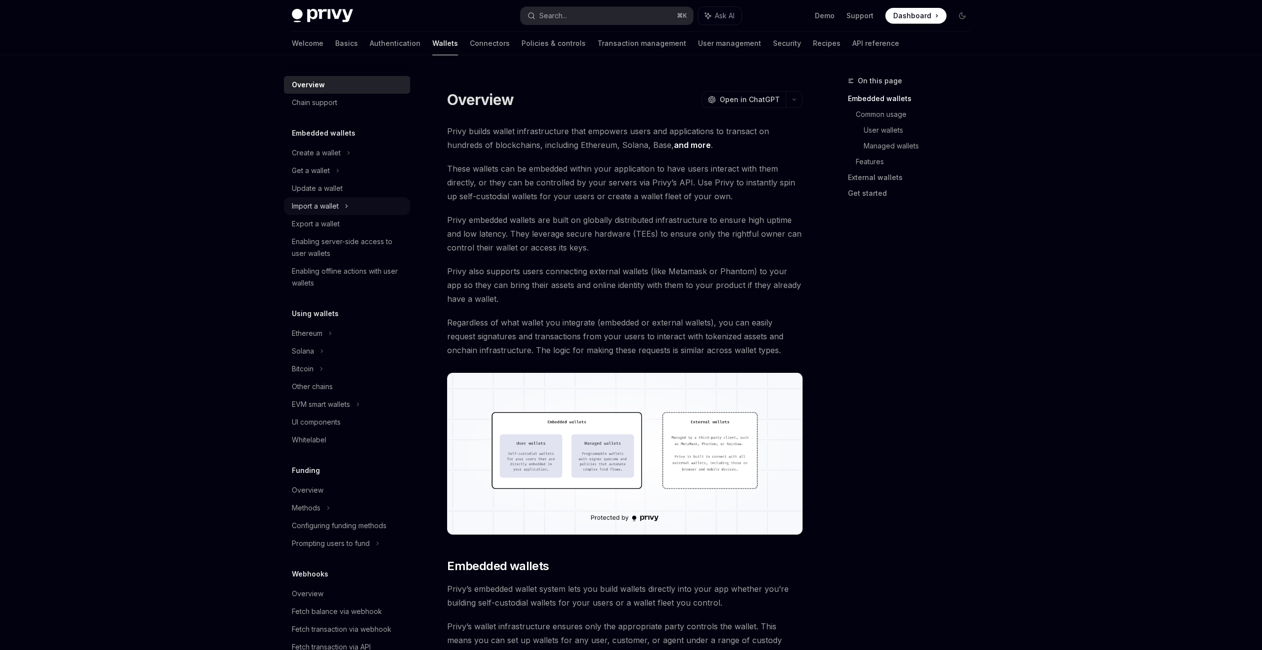 Image resolution: width=1262 pixels, height=650 pixels. What do you see at coordinates (921, 146) in the screenshot?
I see `a: Managed wallets` at bounding box center [921, 146].